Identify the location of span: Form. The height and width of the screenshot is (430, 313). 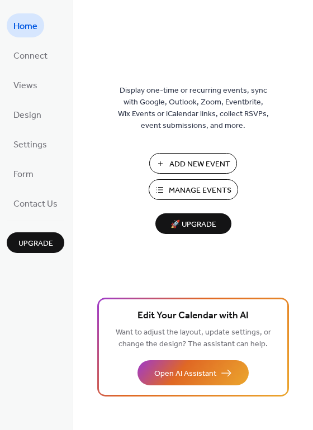
(23, 174).